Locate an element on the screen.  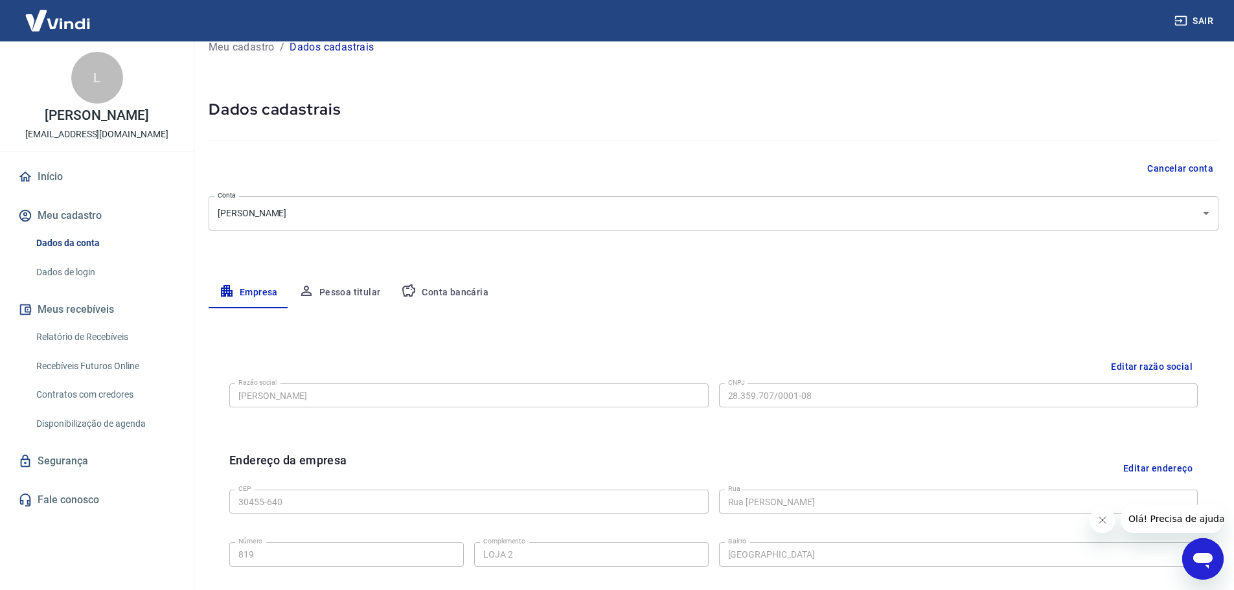
span: Olá! Precisa de ajuda? is located at coordinates (58, 14).